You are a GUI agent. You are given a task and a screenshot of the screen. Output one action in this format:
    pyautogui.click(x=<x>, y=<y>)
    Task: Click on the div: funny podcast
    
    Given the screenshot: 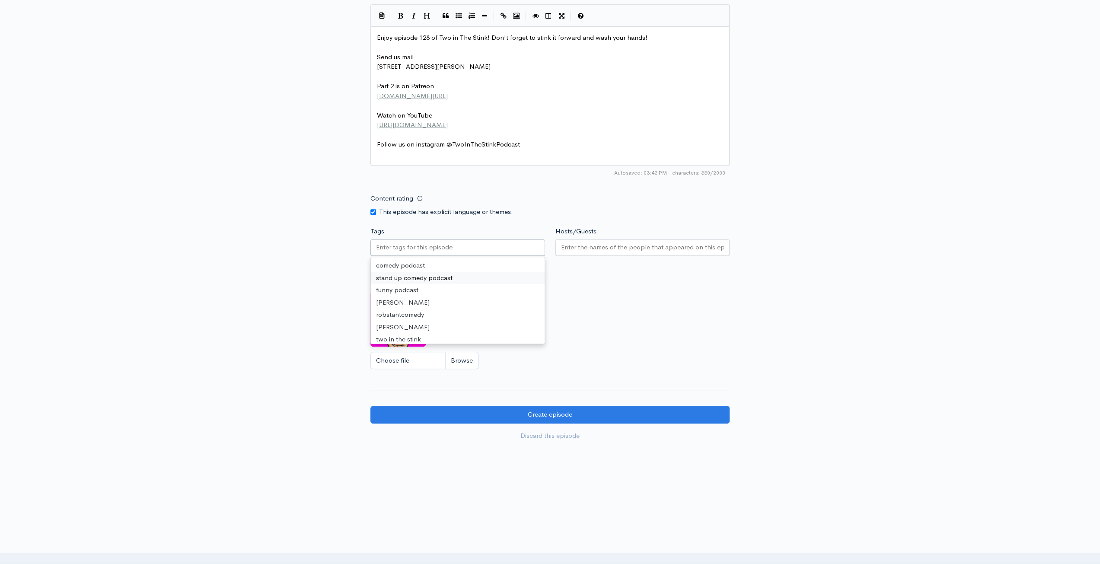 What is the action you would take?
    pyautogui.click(x=458, y=290)
    